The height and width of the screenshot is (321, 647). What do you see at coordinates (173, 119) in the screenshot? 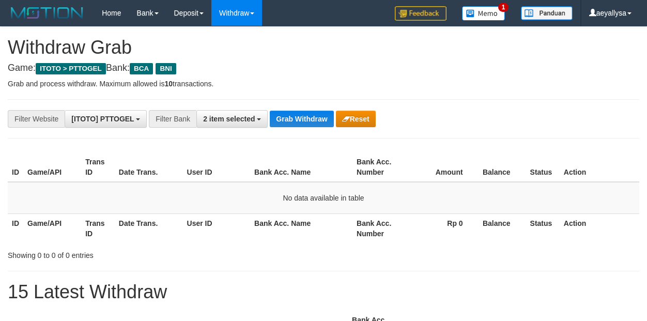
I see `div: Filter Bank` at bounding box center [173, 119].